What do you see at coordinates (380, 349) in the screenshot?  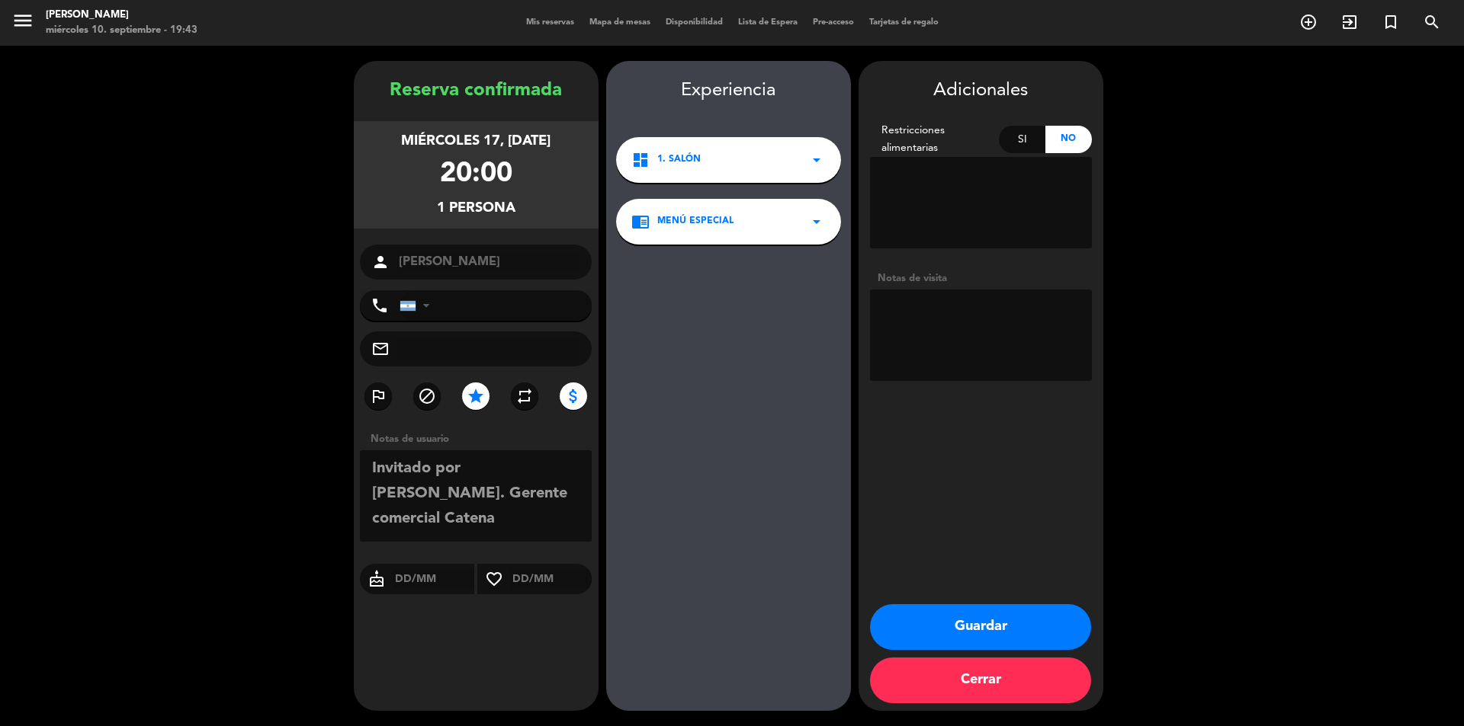 I see `i: mail_outline` at bounding box center [380, 349].